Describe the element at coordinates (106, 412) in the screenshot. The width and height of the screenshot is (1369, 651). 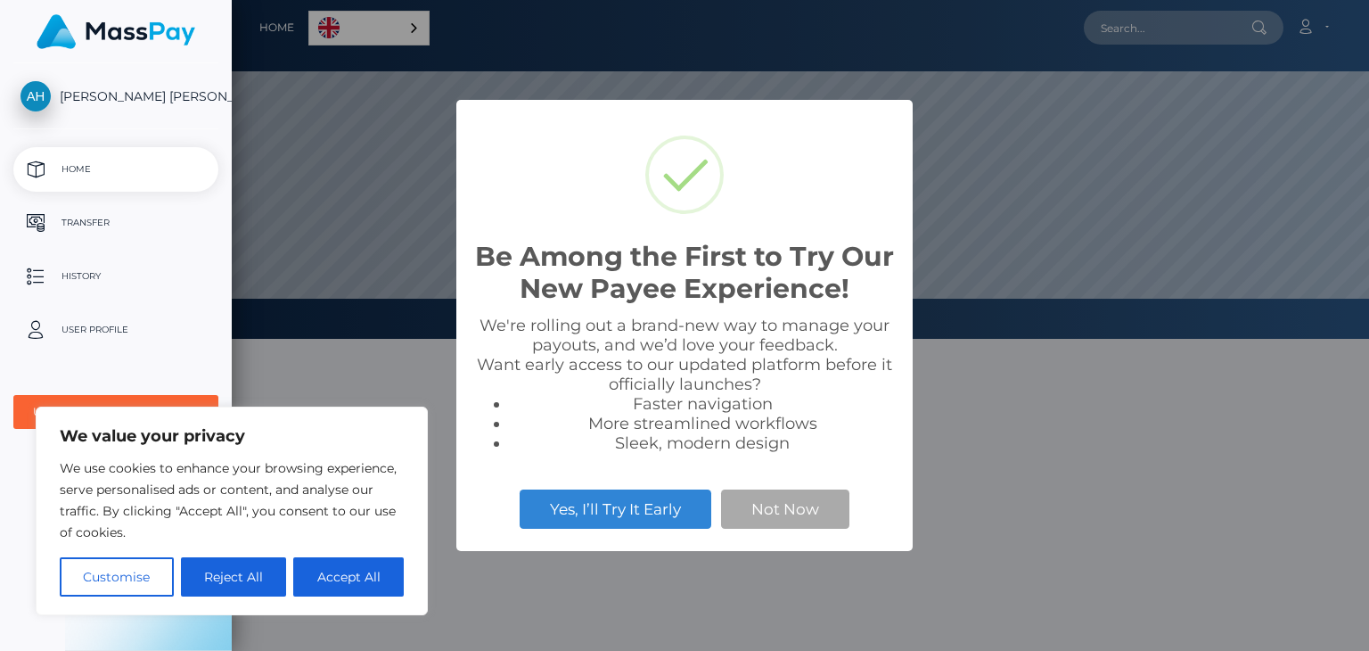
I see `div: User Agreements` at that location.